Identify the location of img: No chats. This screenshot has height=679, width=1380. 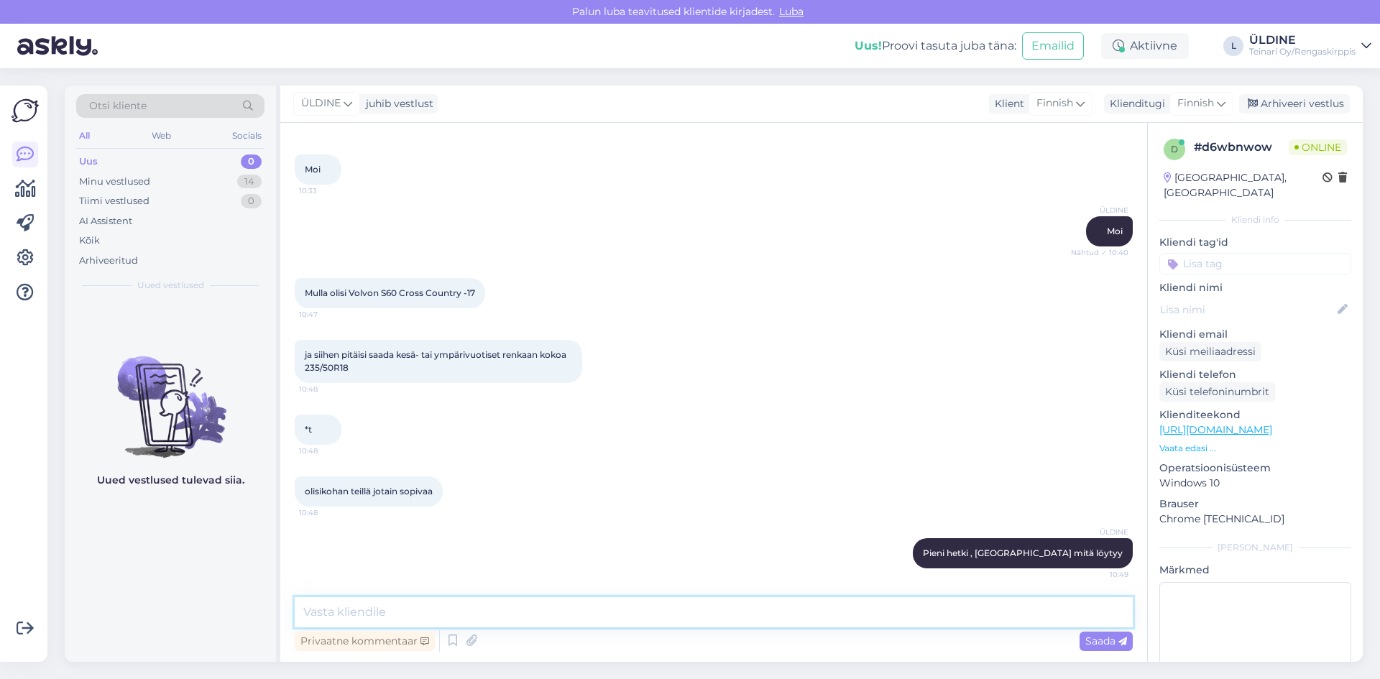
(170, 395).